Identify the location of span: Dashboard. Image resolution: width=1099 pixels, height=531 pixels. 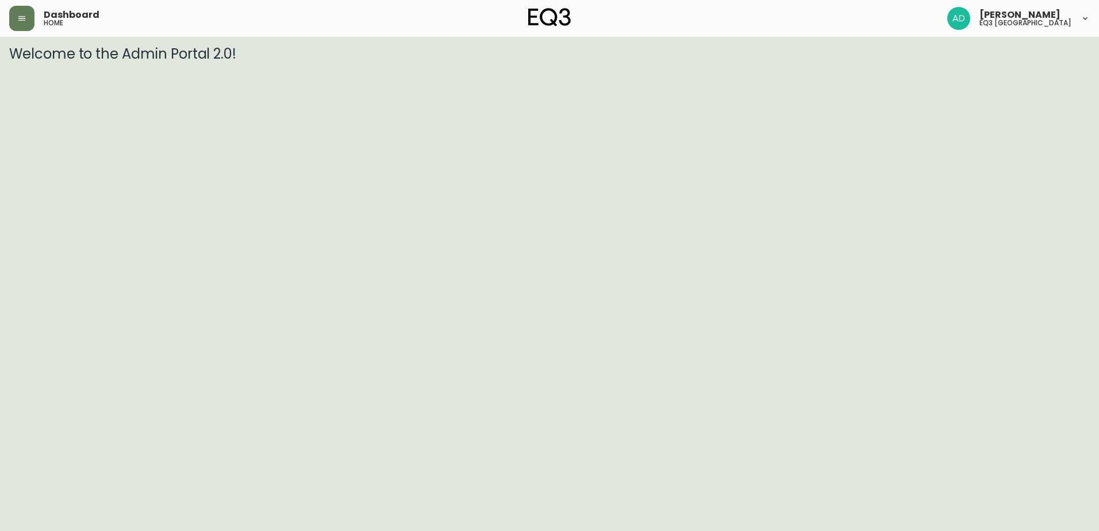
(71, 15).